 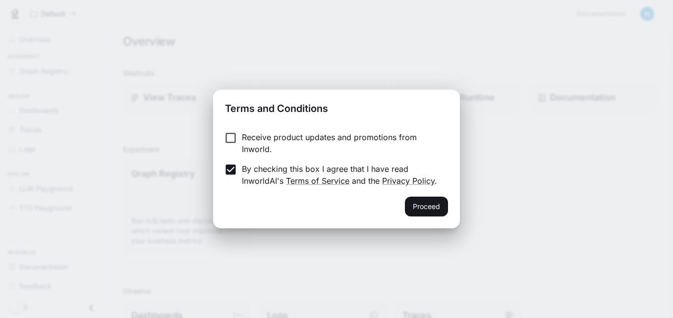 What do you see at coordinates (409, 181) in the screenshot?
I see `a: Privacy Policy` at bounding box center [409, 181].